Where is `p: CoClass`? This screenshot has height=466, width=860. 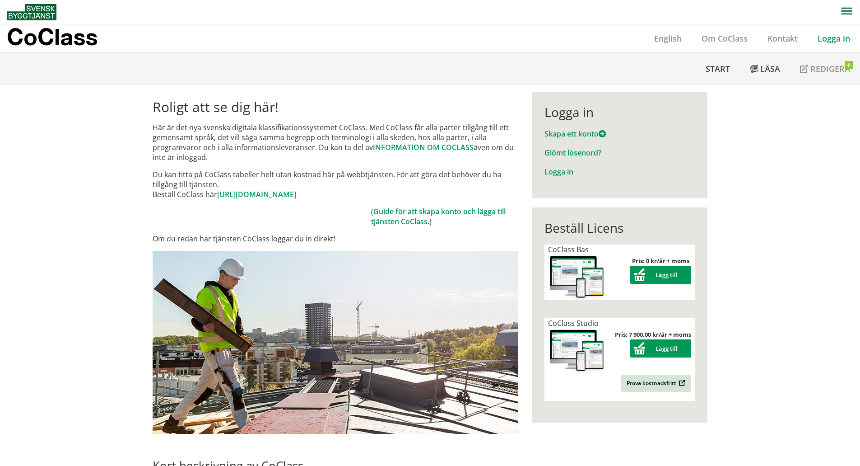
p: CoClass is located at coordinates (52, 37).